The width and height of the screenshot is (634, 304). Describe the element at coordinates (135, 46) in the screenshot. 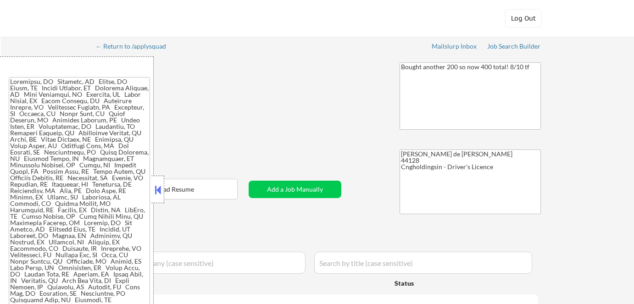

I see `div: ← Return to /applysquad` at that location.